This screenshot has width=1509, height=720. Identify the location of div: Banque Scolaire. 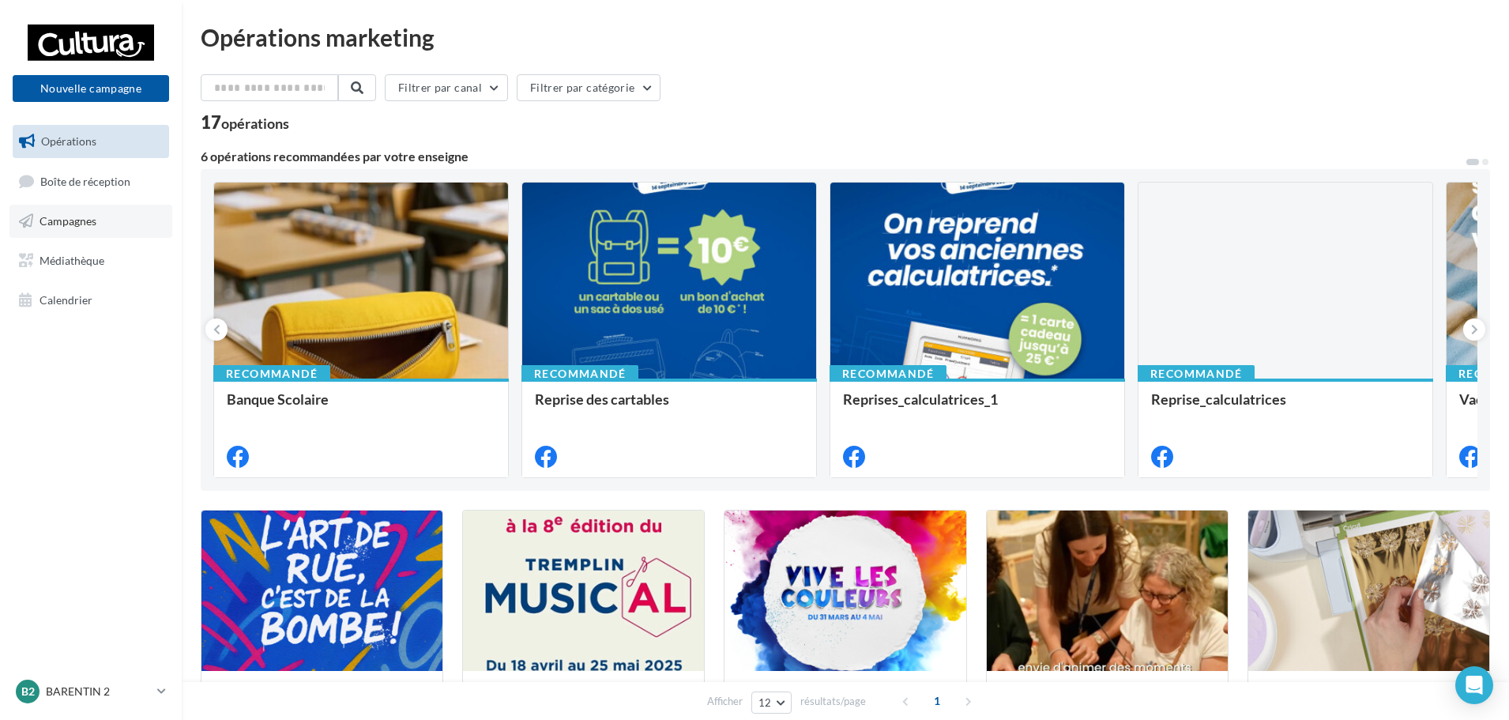
(361, 407).